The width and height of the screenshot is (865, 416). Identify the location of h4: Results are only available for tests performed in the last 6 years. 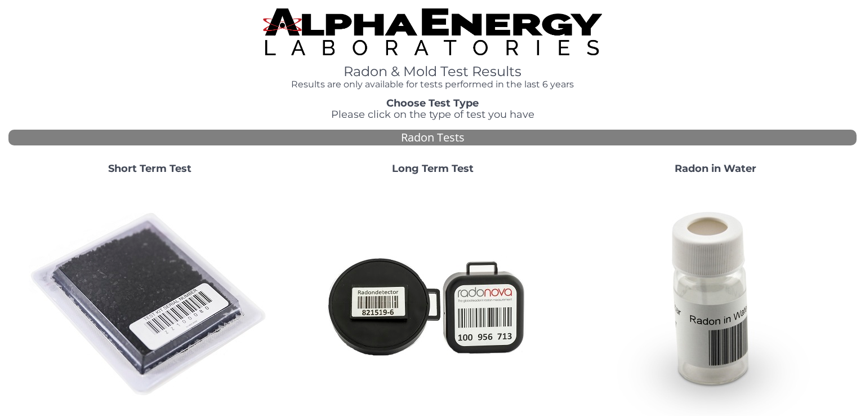
(432, 84).